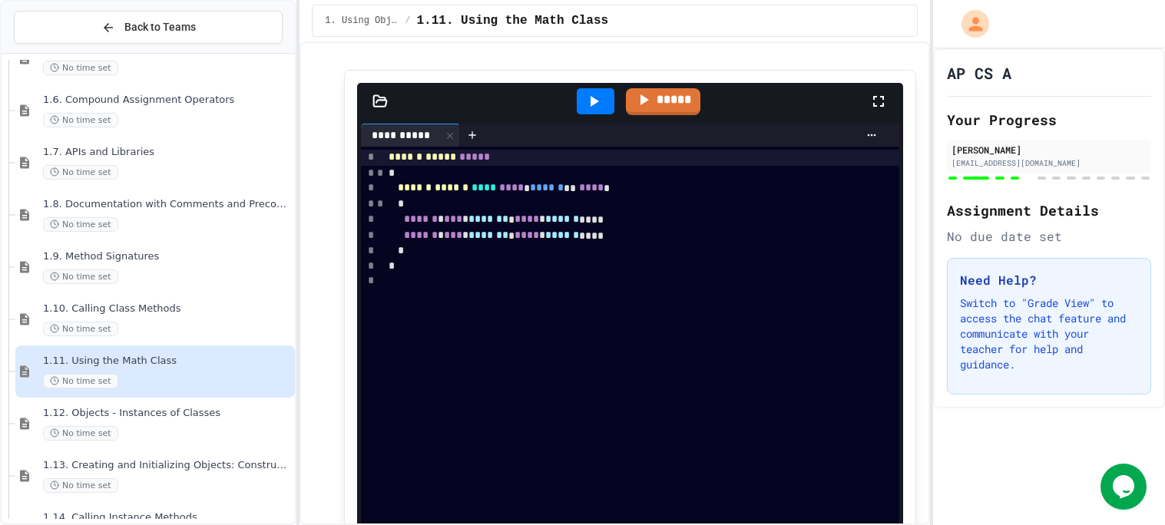  Describe the element at coordinates (167, 204) in the screenshot. I see `span: 1.8. Documentation with Comments and Preconditions` at that location.